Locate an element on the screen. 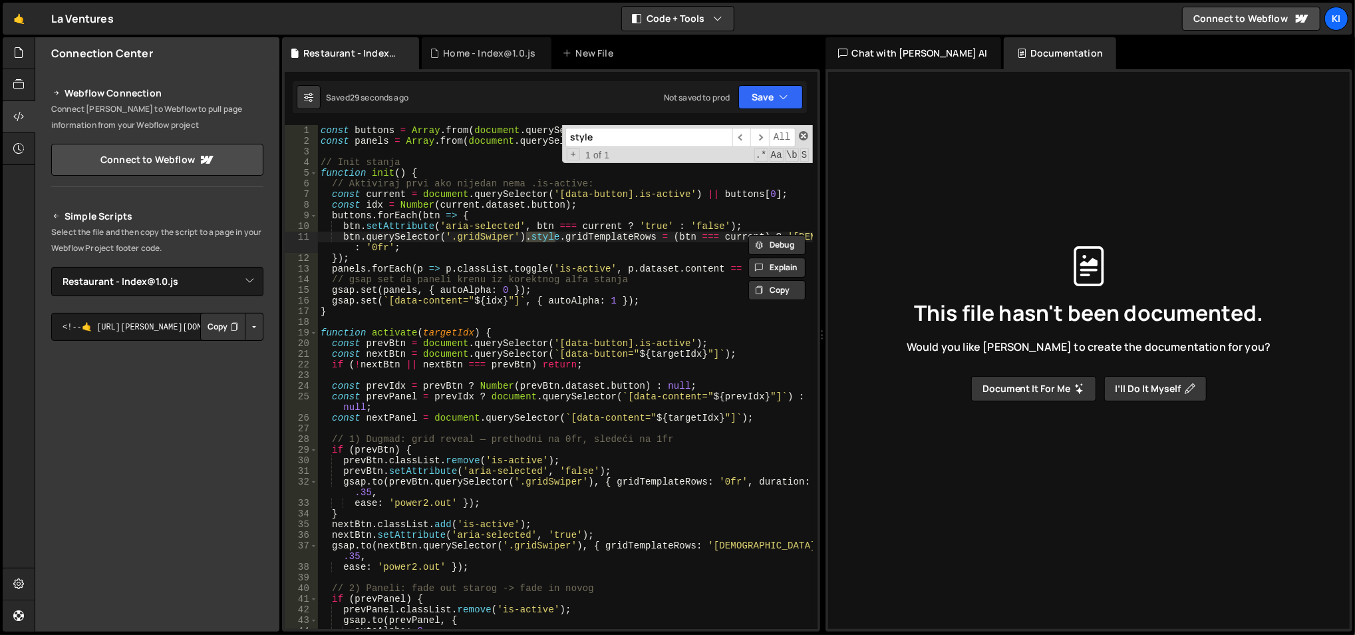 This screenshot has width=1355, height=635. div: 33 is located at coordinates (301, 503).